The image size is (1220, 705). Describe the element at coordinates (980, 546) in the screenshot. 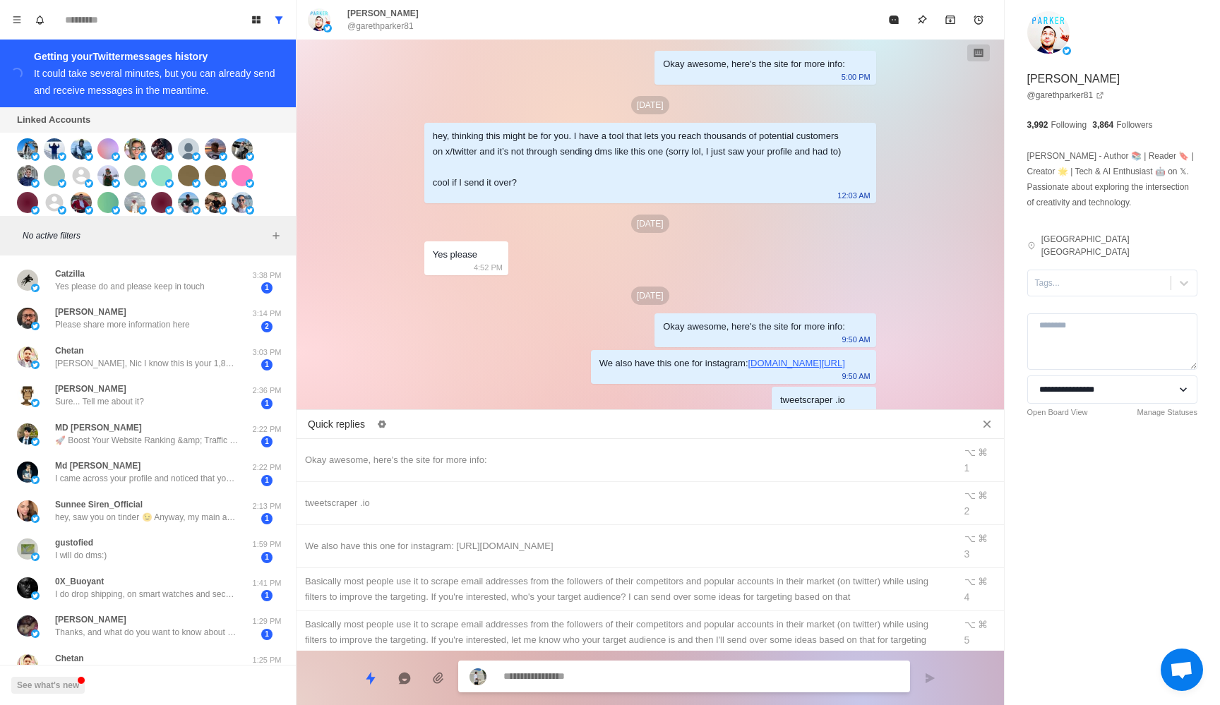

I see `div: ⌥ ⌘ 3` at that location.